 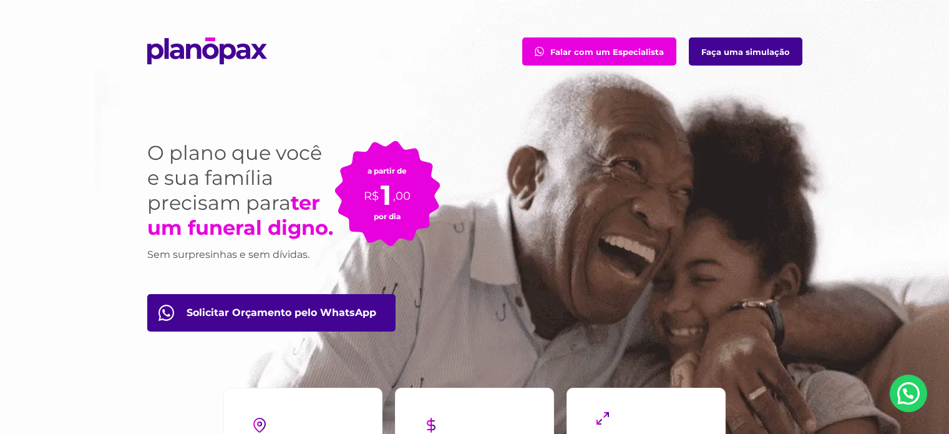 I want to click on a: Falar com um Especialista, so click(x=599, y=51).